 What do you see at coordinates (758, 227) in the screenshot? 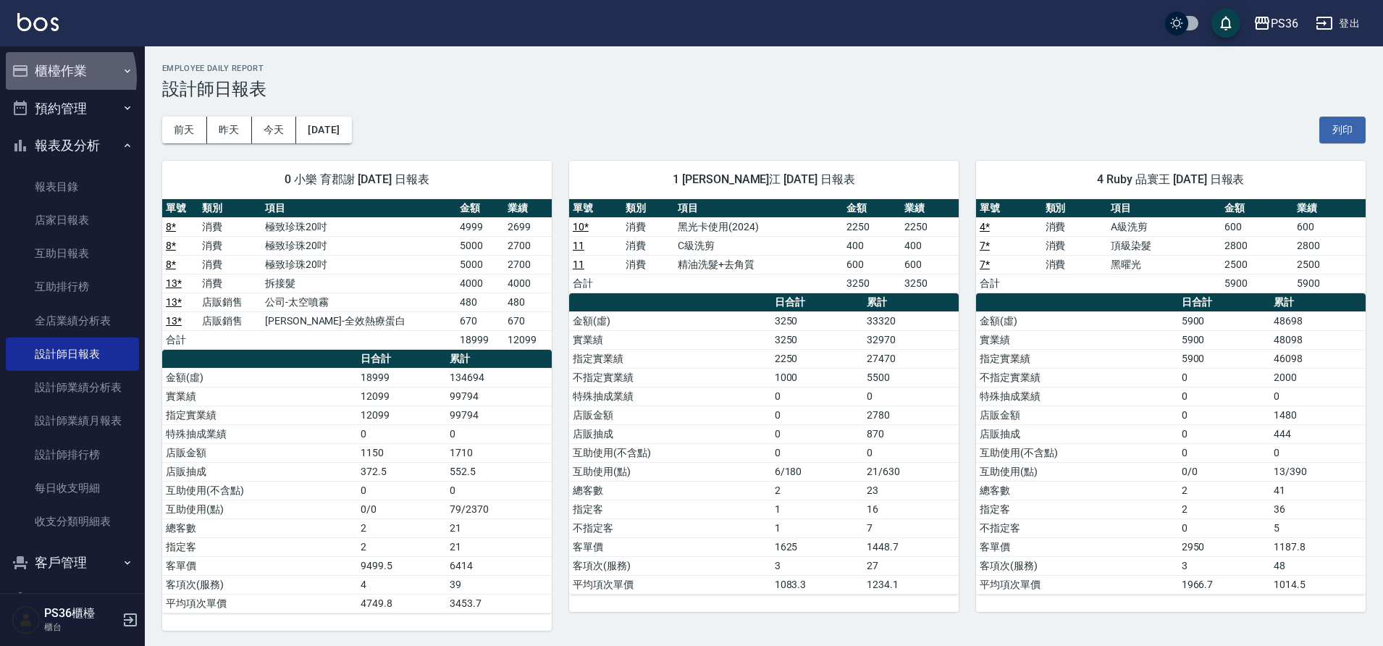
I see `td: 黑光卡使用(2024)` at bounding box center [758, 227].